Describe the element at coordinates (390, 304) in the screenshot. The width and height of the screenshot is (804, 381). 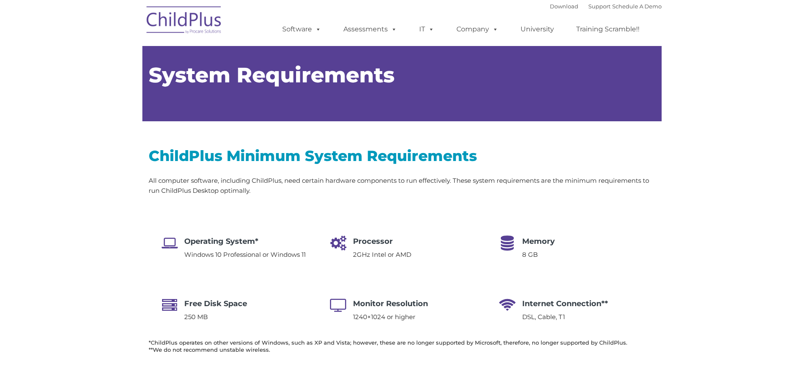
I see `span: Monitor Resolution` at that location.